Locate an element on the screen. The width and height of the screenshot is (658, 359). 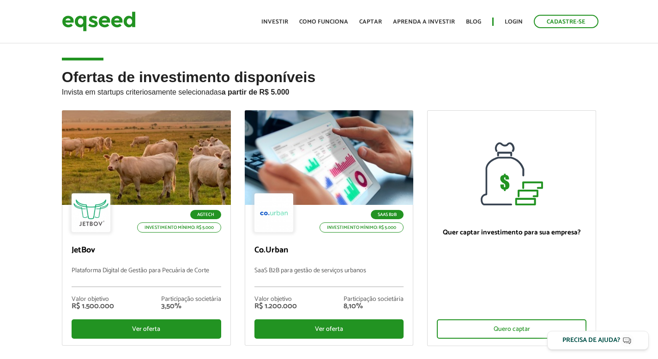
a: Blog is located at coordinates (473, 22).